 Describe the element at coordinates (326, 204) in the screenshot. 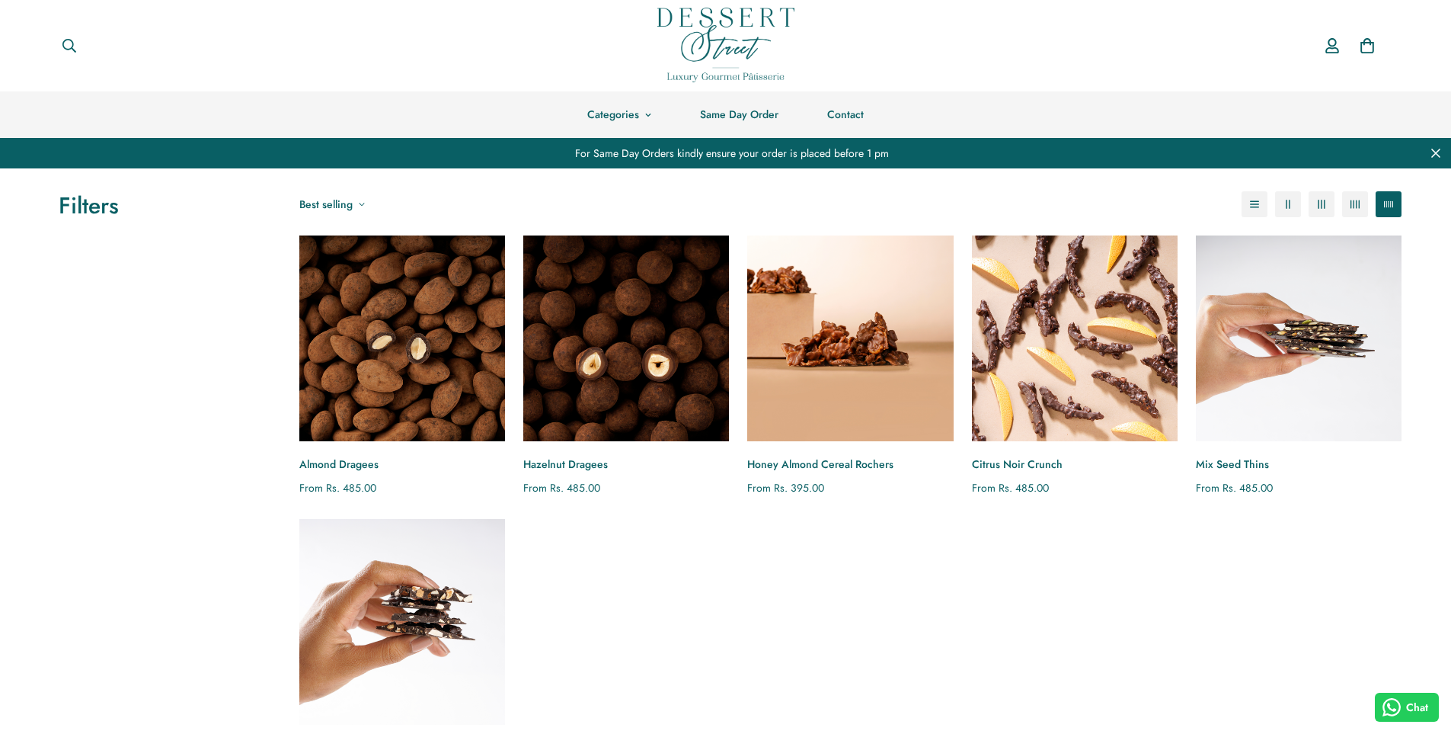

I see `span: Best selling` at that location.